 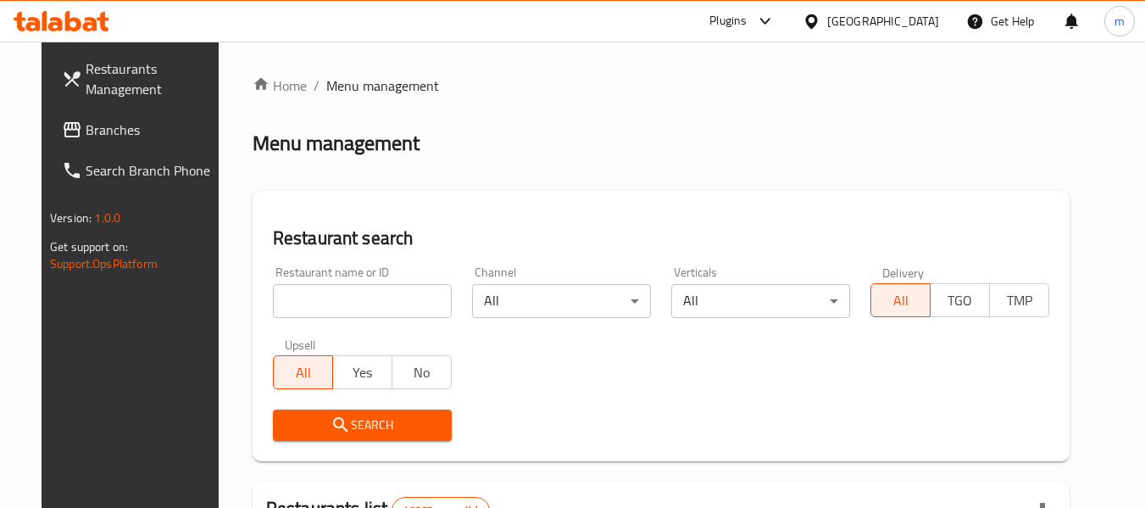 I want to click on a: Support.OpsPlatform, so click(x=103, y=264).